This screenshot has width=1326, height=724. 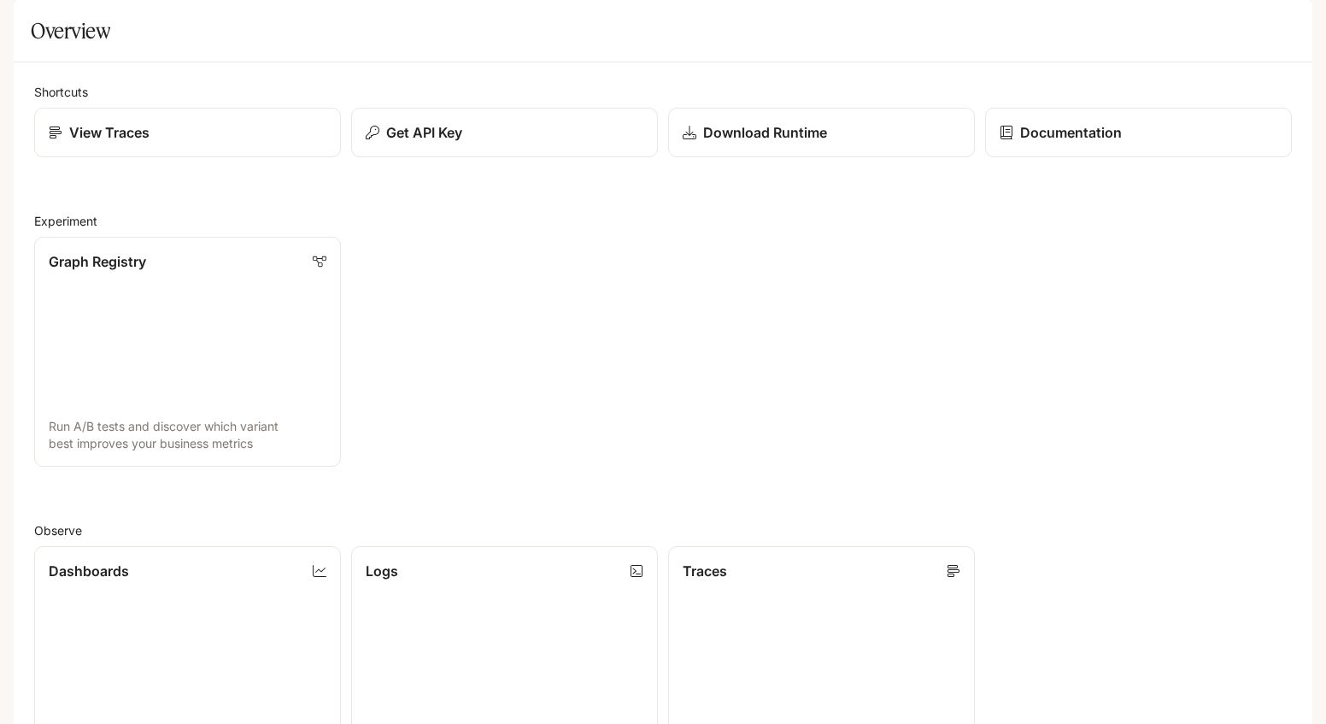 I want to click on p: Download Runtime, so click(x=765, y=132).